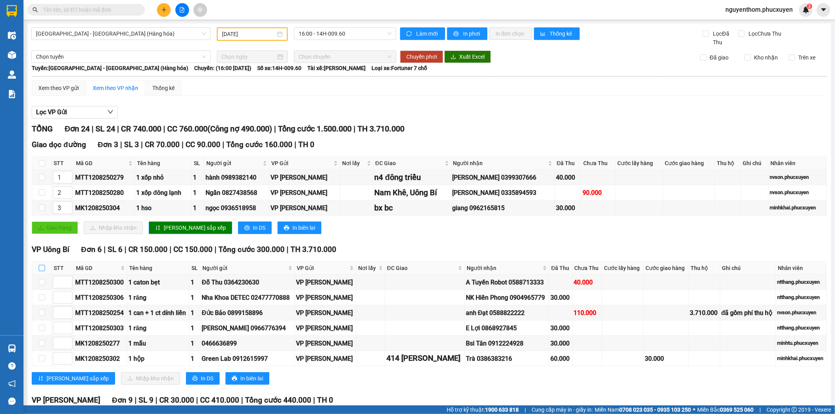  Describe the element at coordinates (100, 359) in the screenshot. I see `div: MK1208250302` at that location.